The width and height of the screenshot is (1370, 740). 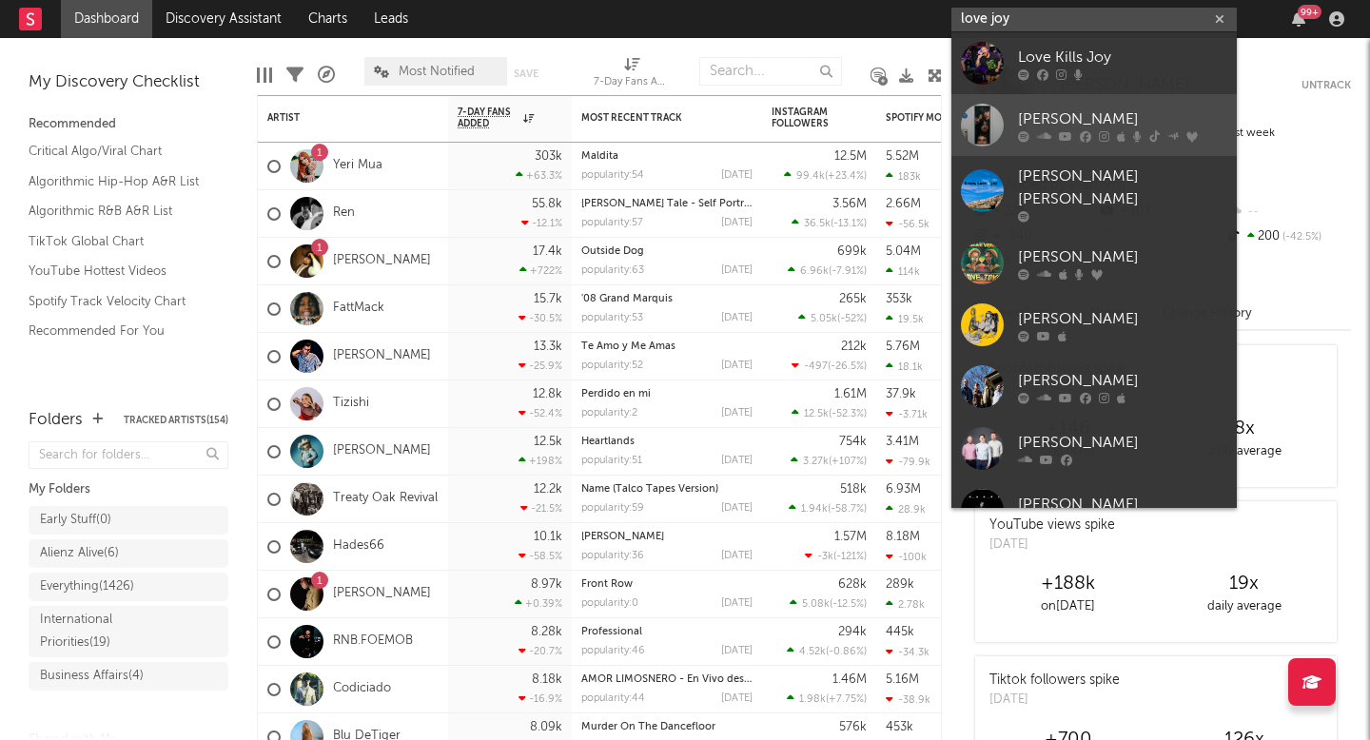 I want to click on div: popularity: 53, so click(x=612, y=318).